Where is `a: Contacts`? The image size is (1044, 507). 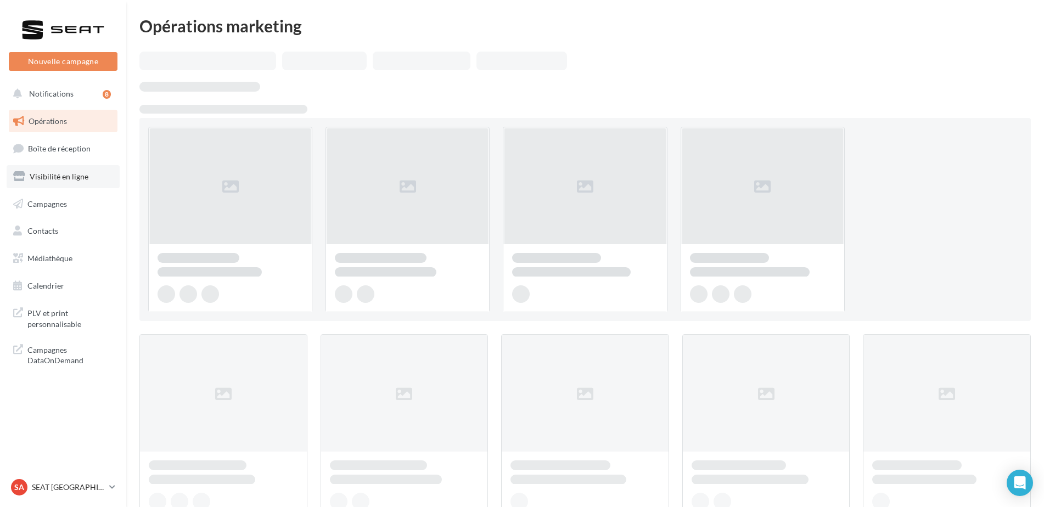 a: Contacts is located at coordinates (63, 231).